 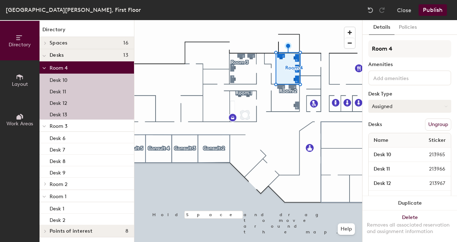 What do you see at coordinates (431, 155) in the screenshot?
I see `span: 213965` at bounding box center [431, 155].